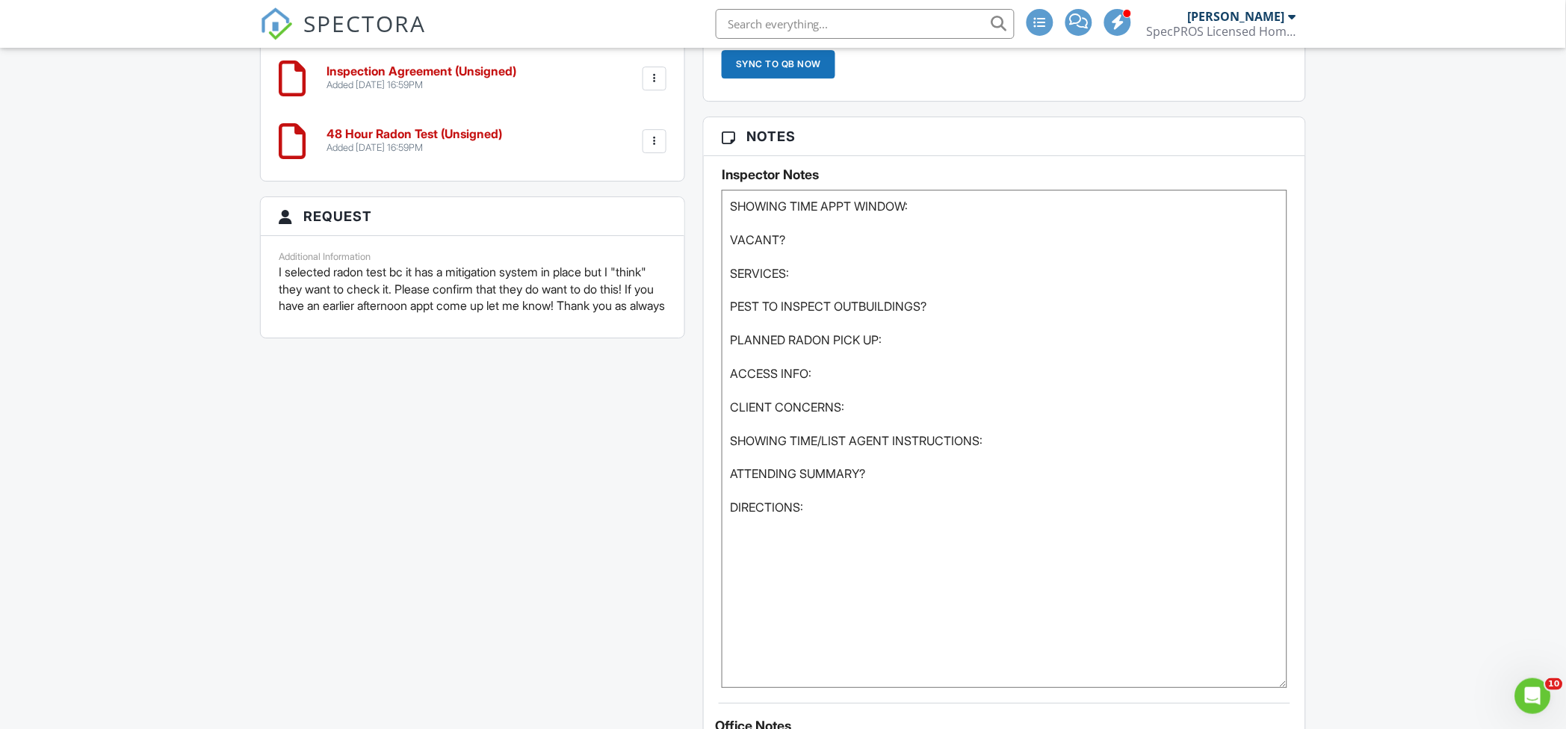 This screenshot has width=1566, height=729. Describe the element at coordinates (276, 24) in the screenshot. I see `img: The Best Home Inspection Software - Spectora` at that location.